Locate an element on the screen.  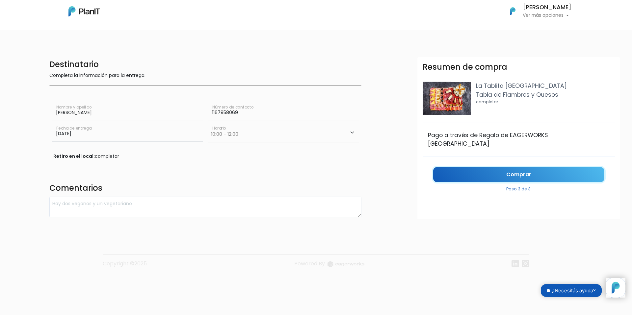
p: Tabla de Fiambres y Quesos is located at coordinates (546, 95).